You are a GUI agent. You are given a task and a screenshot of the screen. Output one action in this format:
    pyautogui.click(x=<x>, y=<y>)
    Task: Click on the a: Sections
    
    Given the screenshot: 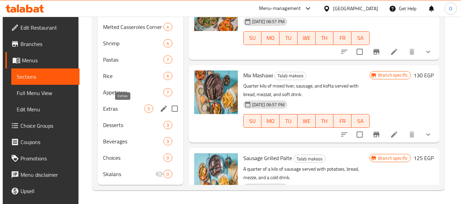 What is the action you would take?
    pyautogui.click(x=45, y=77)
    